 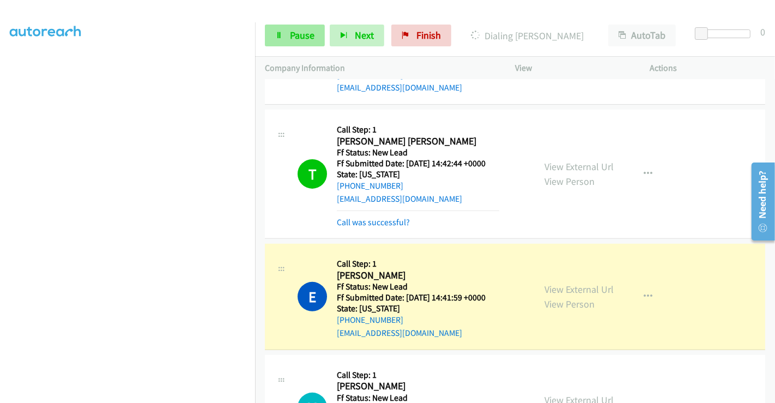 I want to click on span: Next, so click(x=364, y=35).